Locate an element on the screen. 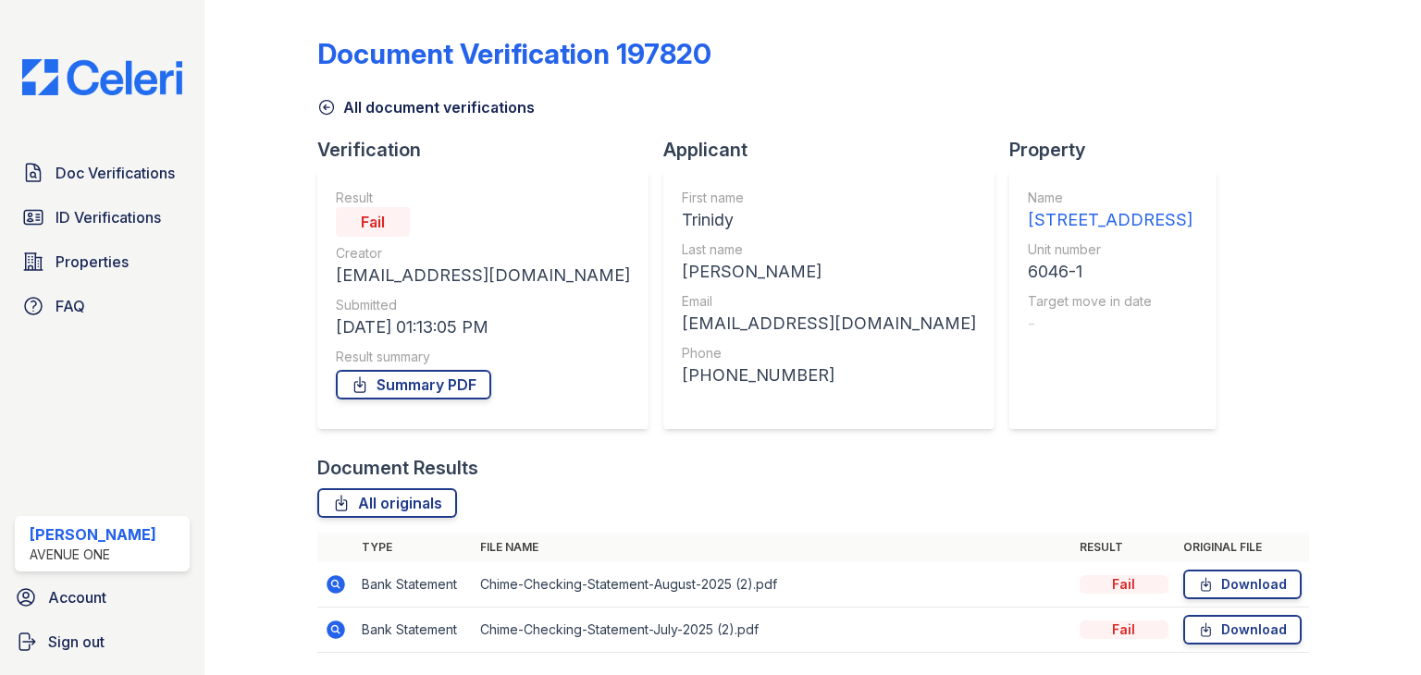 Image resolution: width=1421 pixels, height=675 pixels. span: Sign out is located at coordinates (76, 642).